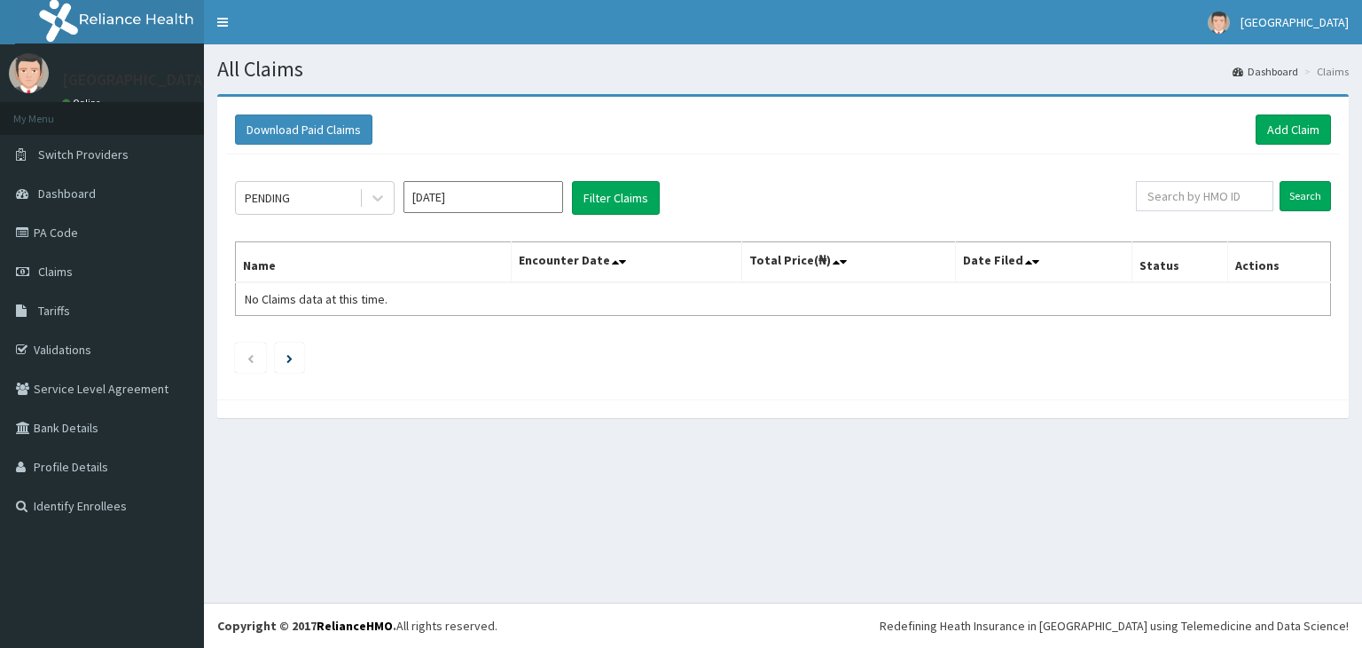  I want to click on th: Date Filed, so click(1044, 263).